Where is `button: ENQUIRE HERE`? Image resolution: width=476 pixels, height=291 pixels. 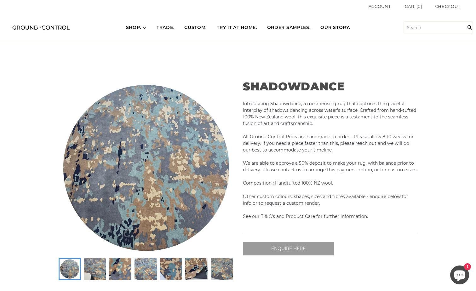 button: ENQUIRE HERE is located at coordinates (288, 248).